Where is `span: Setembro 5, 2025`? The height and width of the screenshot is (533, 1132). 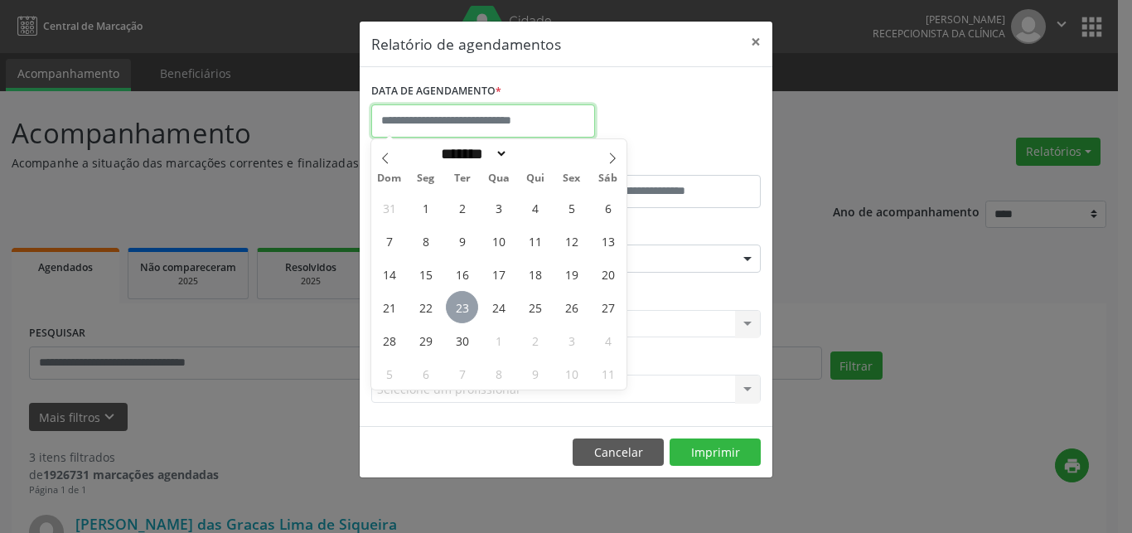
span: Setembro 5, 2025 is located at coordinates (571, 207).